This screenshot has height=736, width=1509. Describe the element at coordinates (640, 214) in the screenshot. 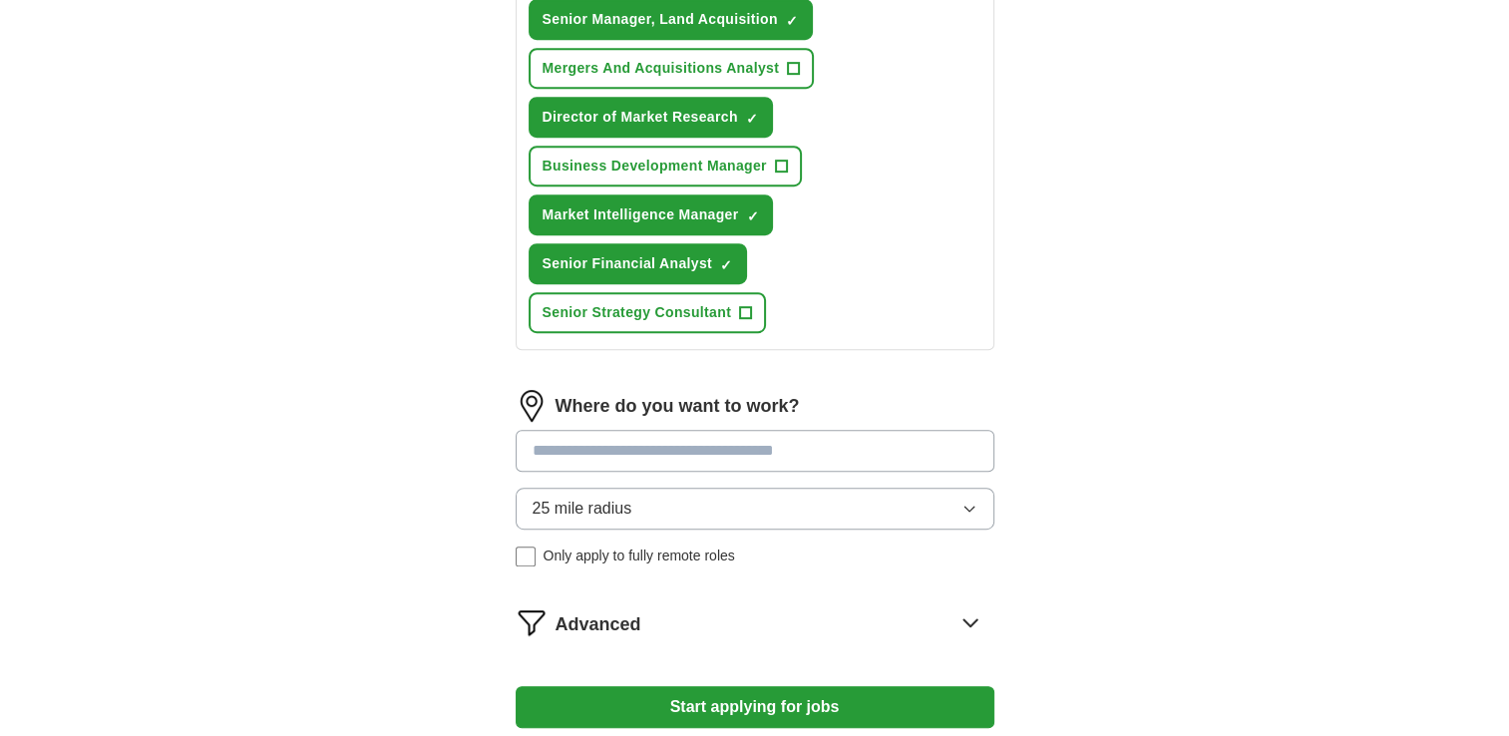

I see `span: Market Intelligence Manager` at that location.